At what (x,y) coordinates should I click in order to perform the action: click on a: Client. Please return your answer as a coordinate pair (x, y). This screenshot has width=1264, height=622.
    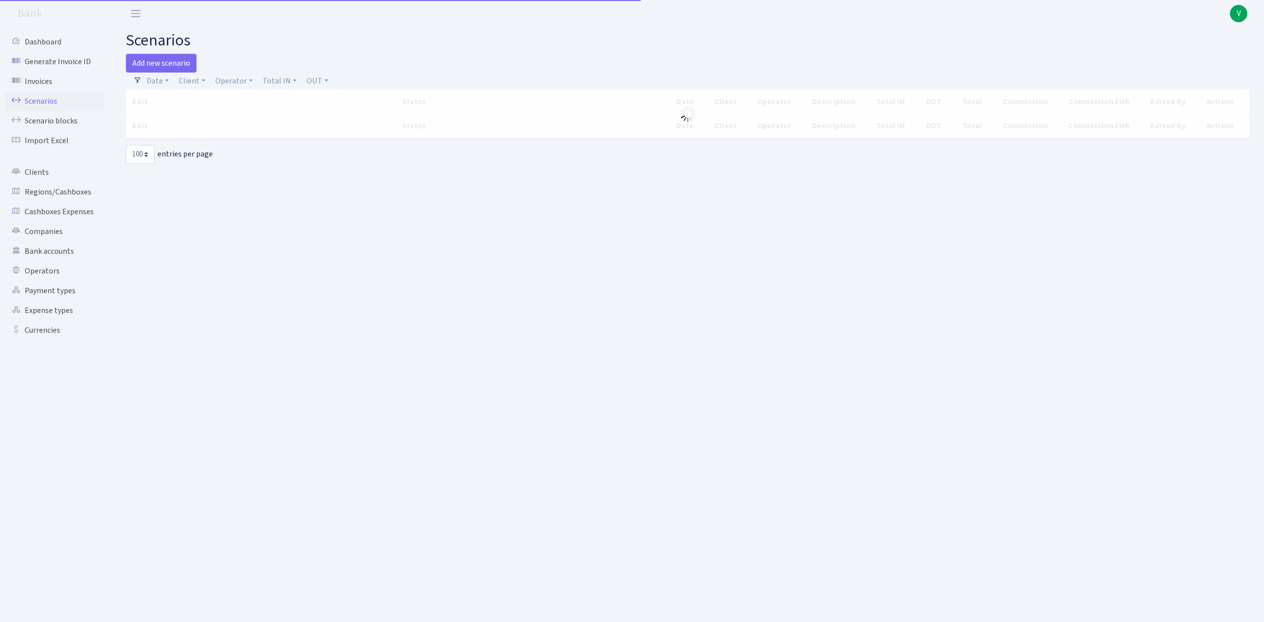
    Looking at the image, I should click on (192, 81).